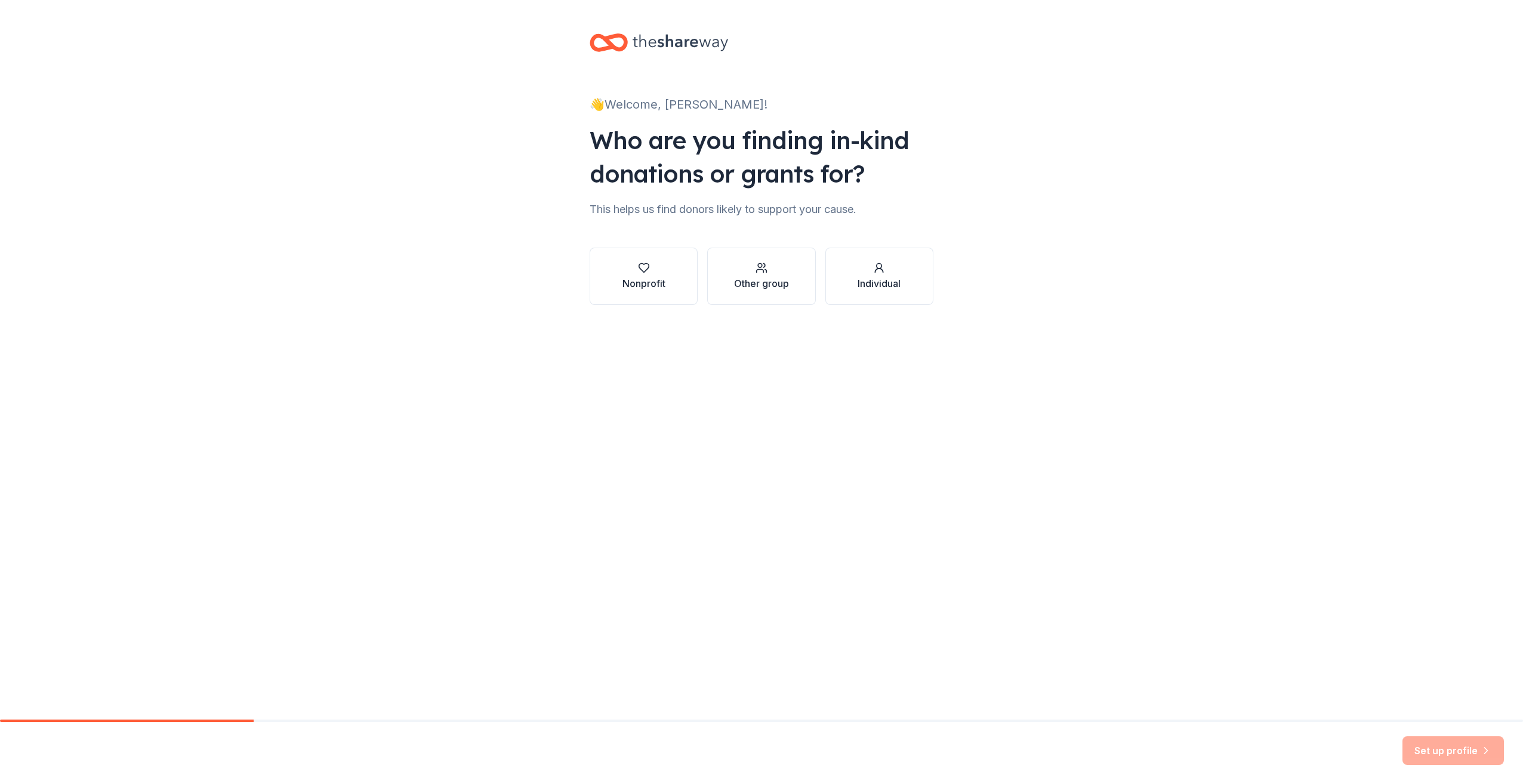  Describe the element at coordinates (762, 209) in the screenshot. I see `div: This helps us find donors likely to support your cause.` at that location.